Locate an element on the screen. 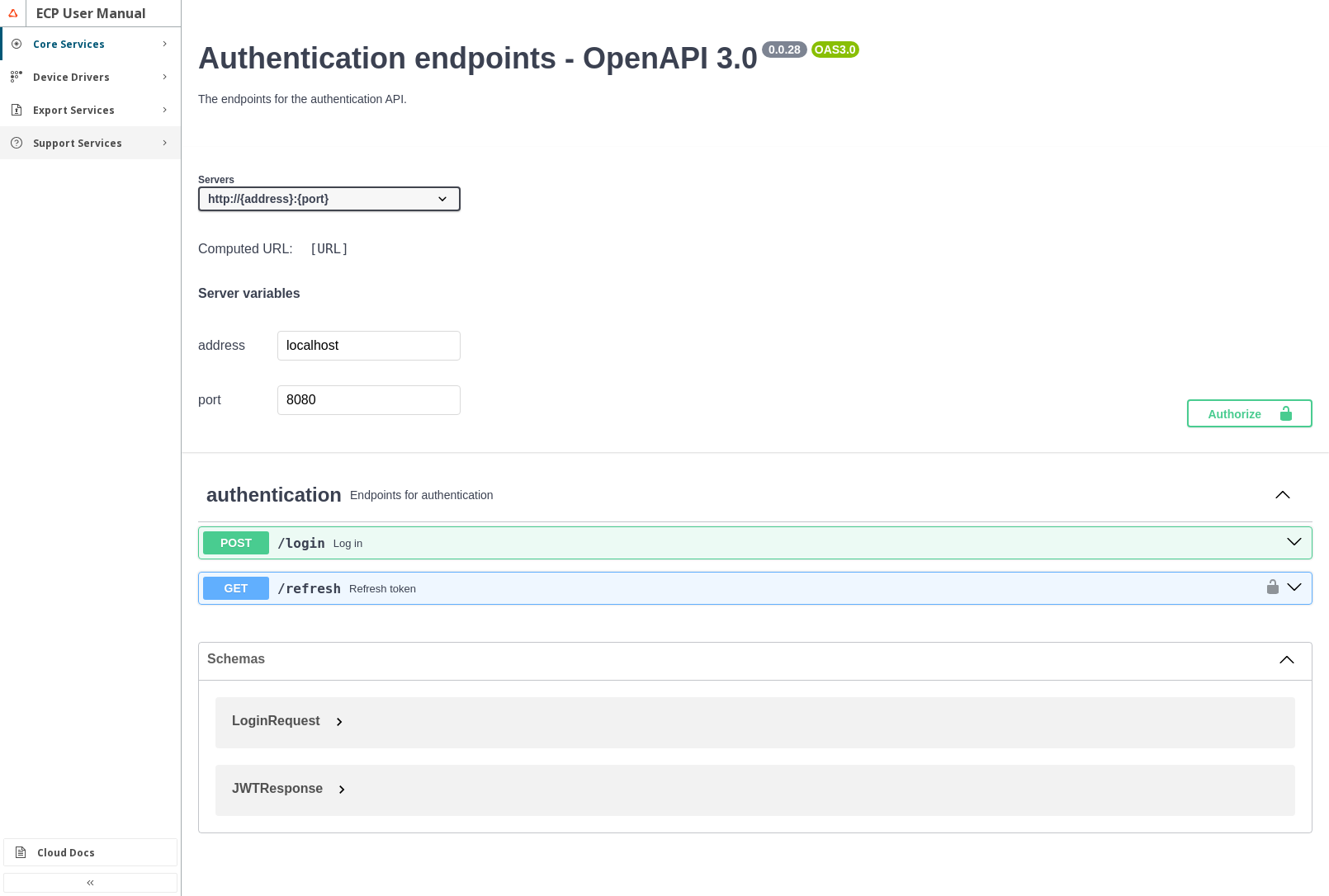  button: authorization button unlocked is located at coordinates (1269, 589).